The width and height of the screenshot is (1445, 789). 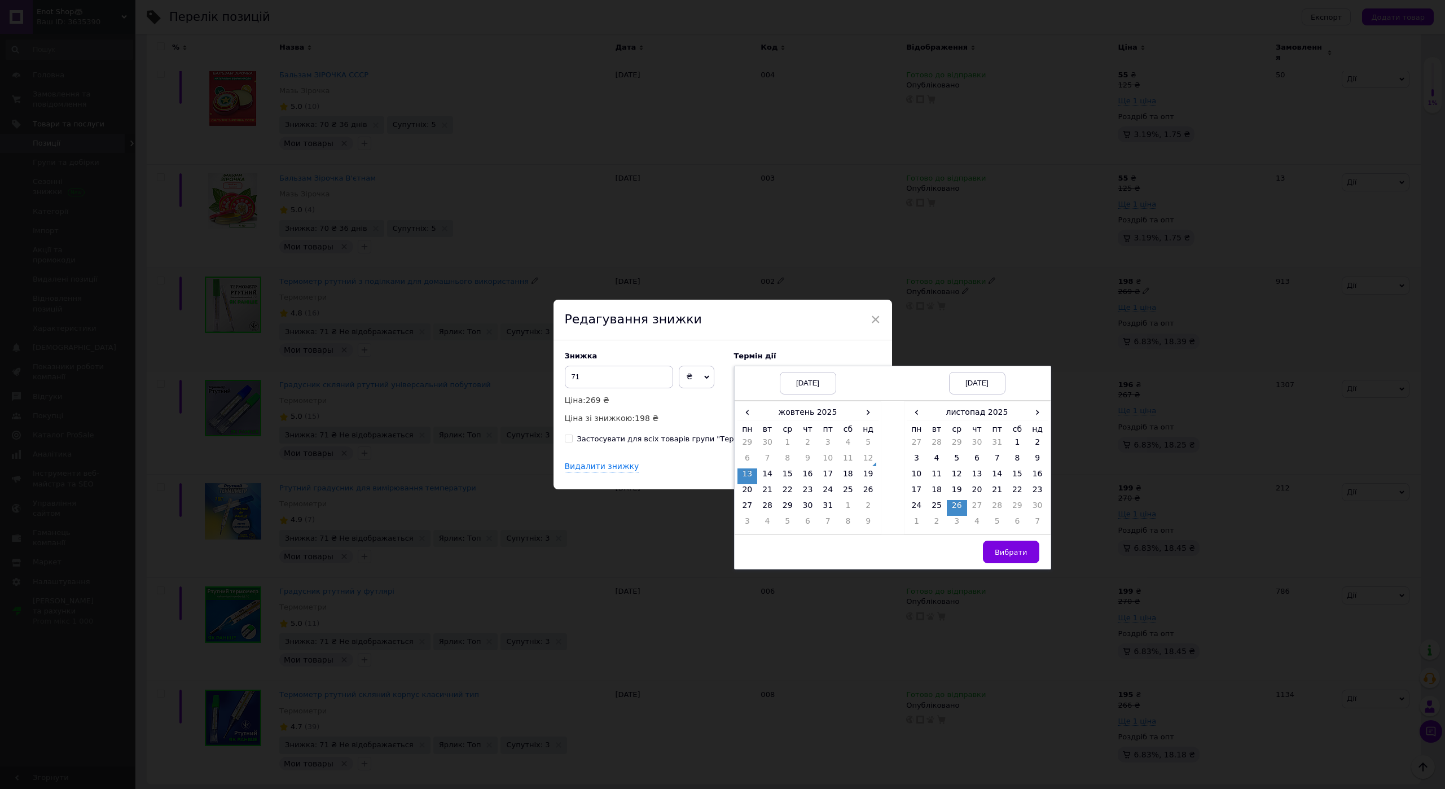 What do you see at coordinates (619, 377) in the screenshot?
I see `input: 0` at bounding box center [619, 377].